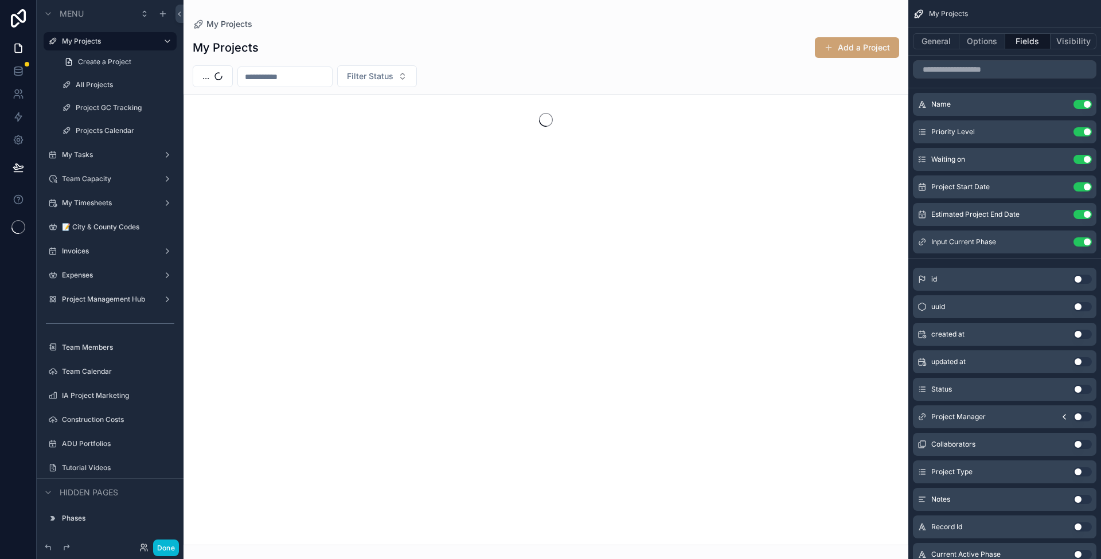 The height and width of the screenshot is (559, 1101). I want to click on a: Team Members, so click(118, 347).